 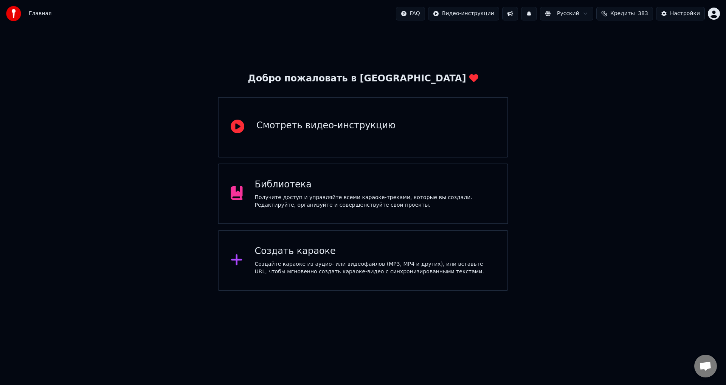 I want to click on a: Открытый чат, so click(x=706, y=366).